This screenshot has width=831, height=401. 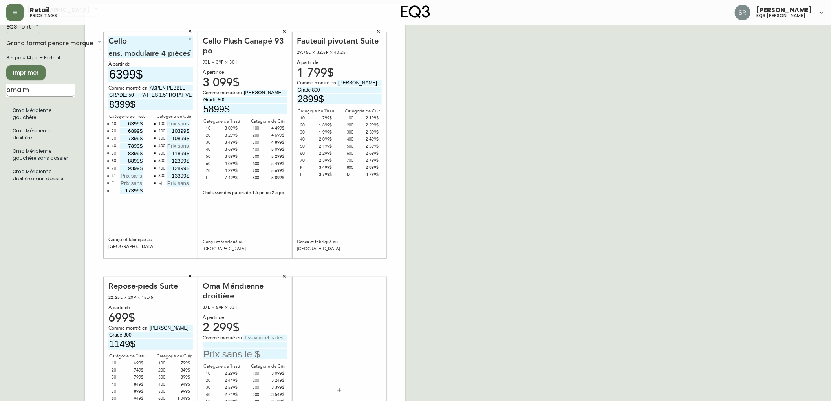 What do you see at coordinates (260, 143) in the screenshot?
I see `div: 300` at bounding box center [260, 143].